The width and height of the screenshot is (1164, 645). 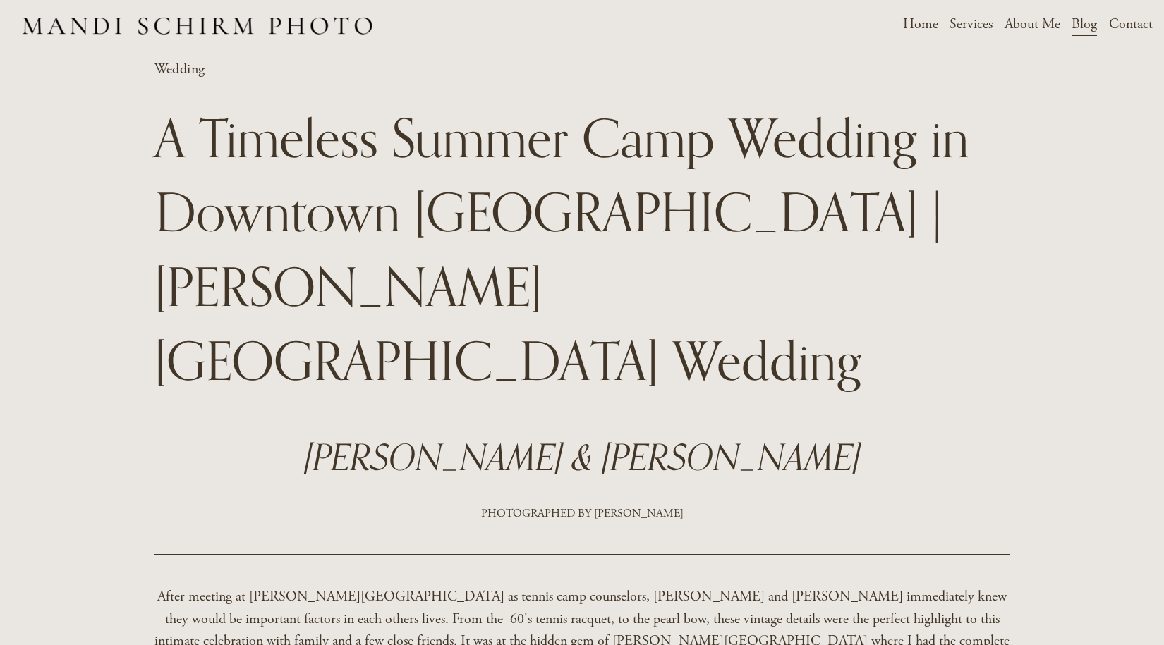 I want to click on img: Des Moines Wedding Photographer - Mandi Schirm Photo, so click(x=197, y=25).